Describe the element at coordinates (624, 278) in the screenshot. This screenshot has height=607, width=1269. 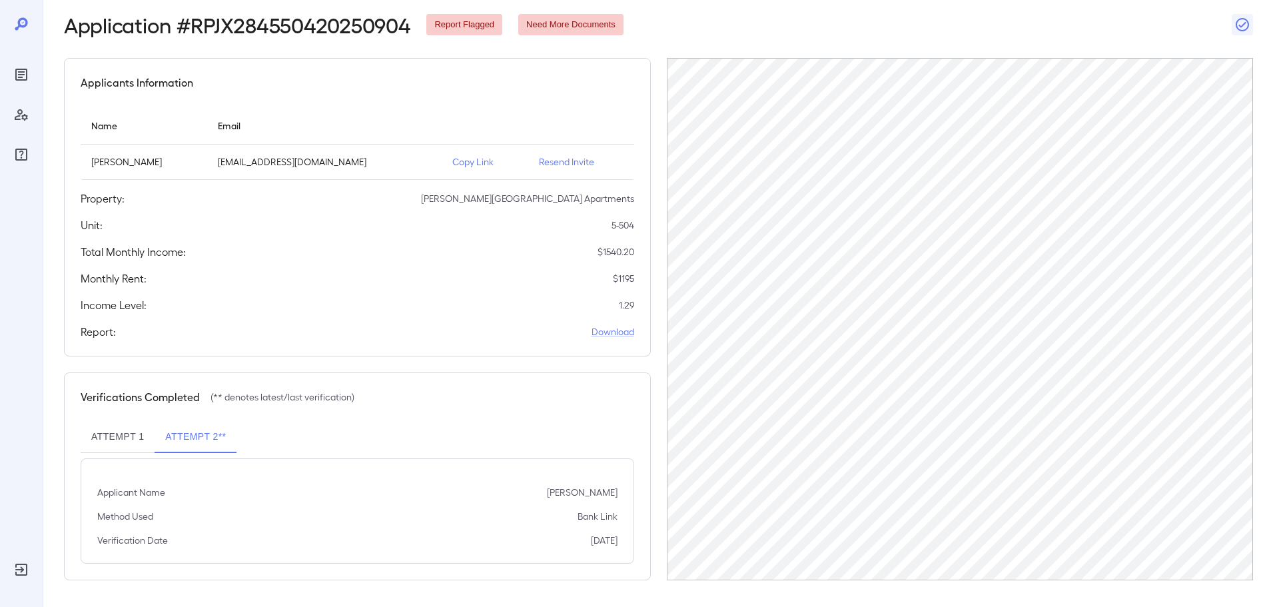
I see `p: $ 1195` at that location.